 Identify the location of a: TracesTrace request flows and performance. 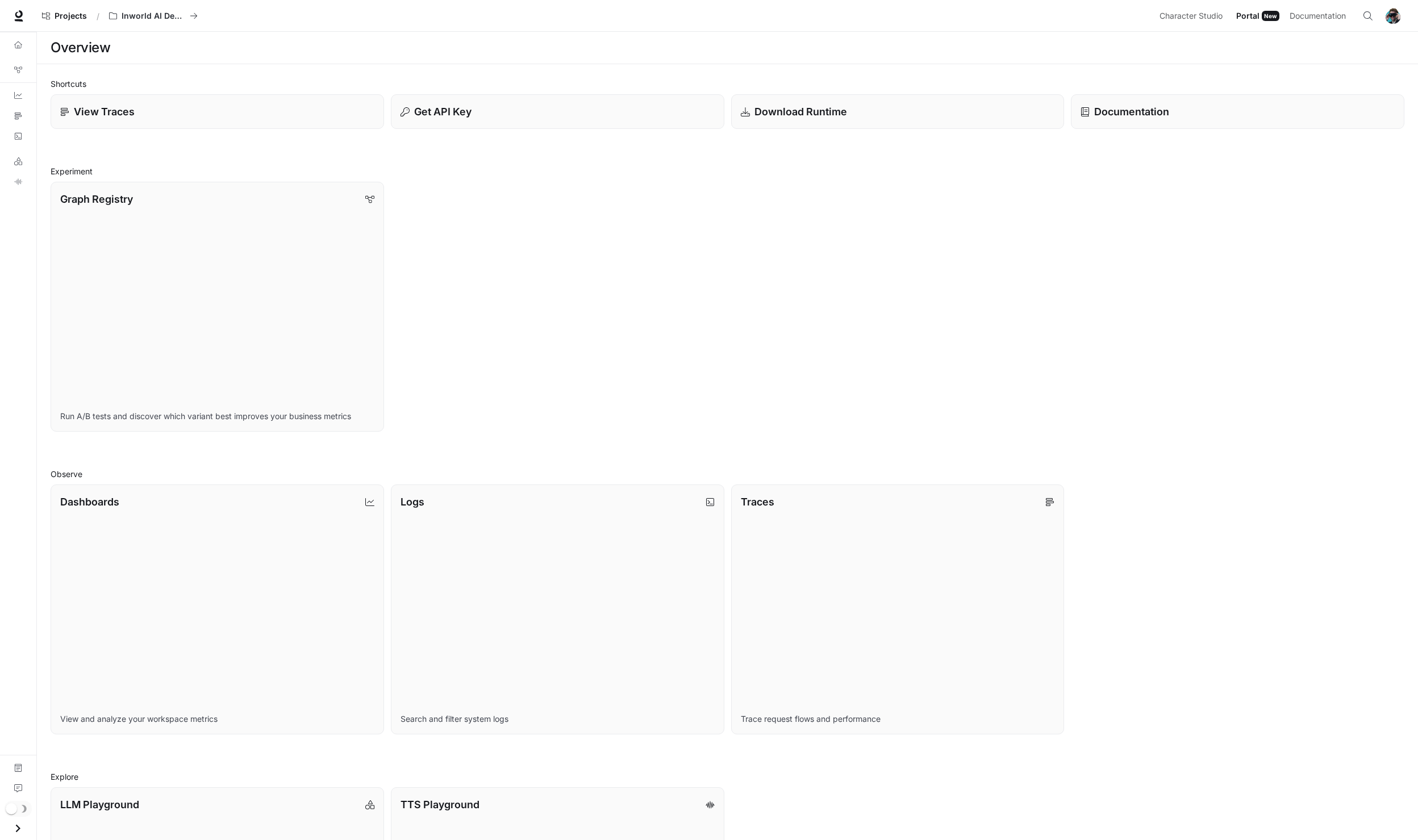
(898, 609).